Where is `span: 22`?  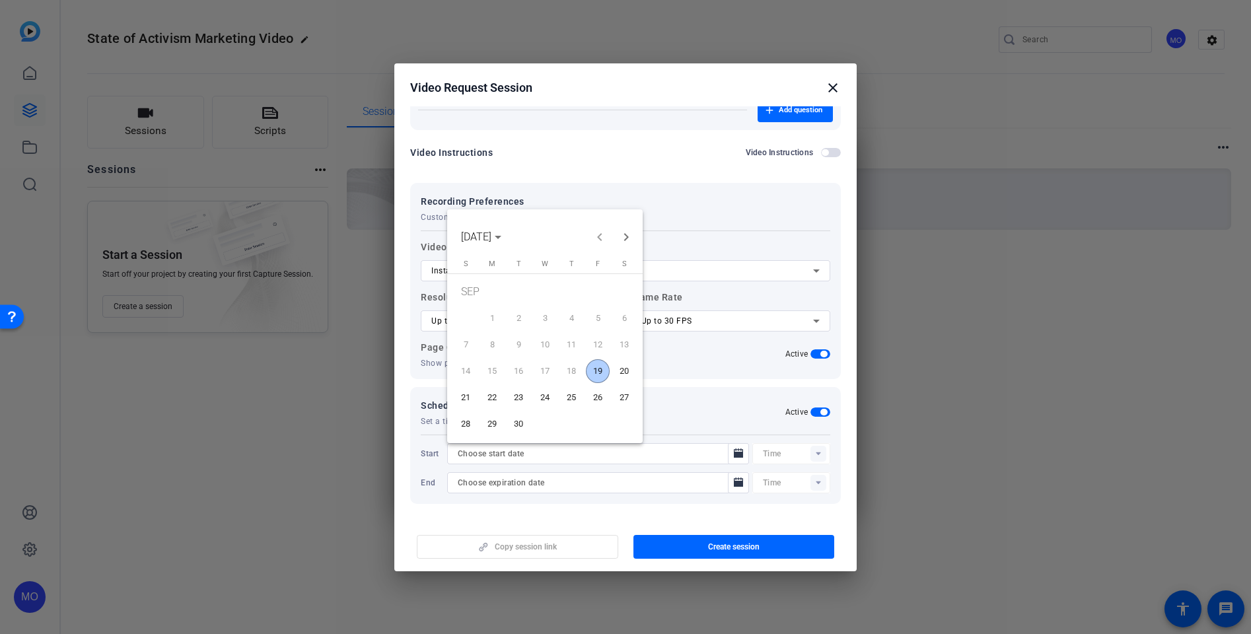 span: 22 is located at coordinates (492, 398).